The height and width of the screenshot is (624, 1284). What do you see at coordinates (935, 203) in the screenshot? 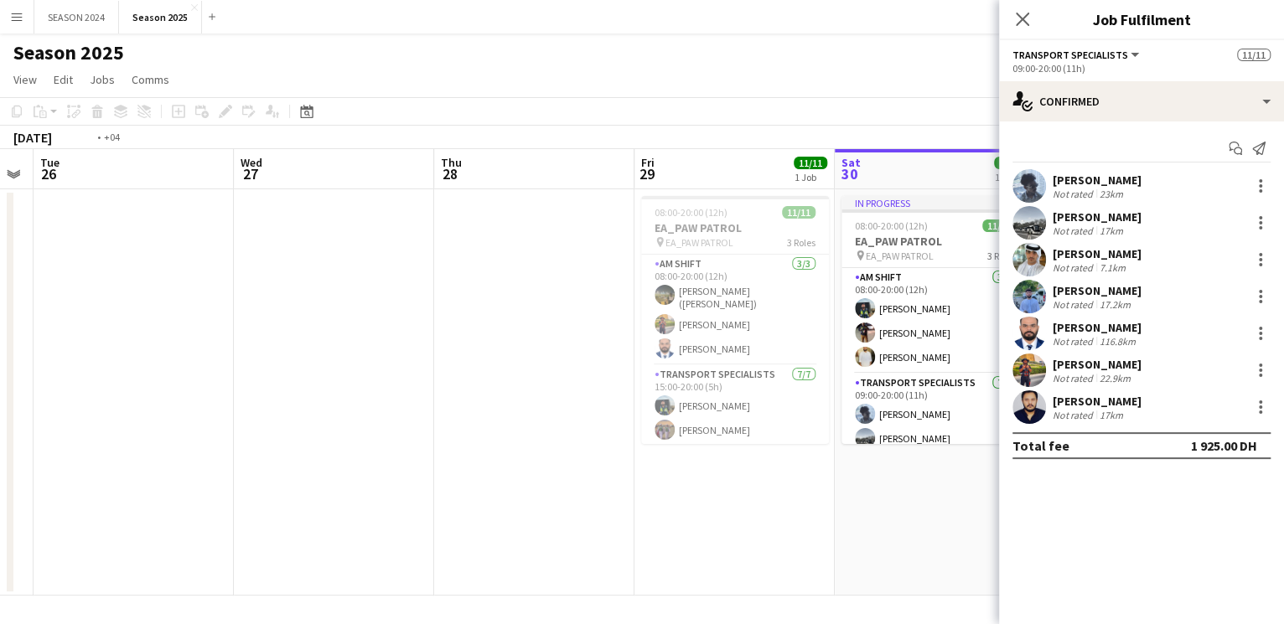
I see `div: In progress` at bounding box center [935, 203].